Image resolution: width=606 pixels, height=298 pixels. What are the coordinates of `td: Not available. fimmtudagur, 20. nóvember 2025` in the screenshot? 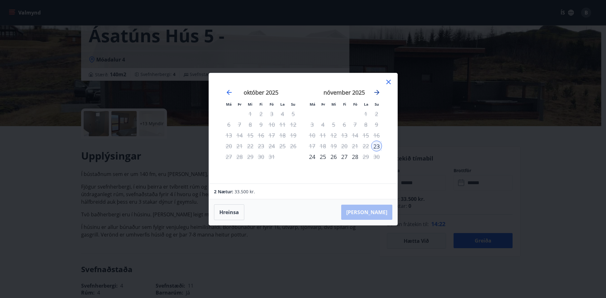 It's located at (344, 146).